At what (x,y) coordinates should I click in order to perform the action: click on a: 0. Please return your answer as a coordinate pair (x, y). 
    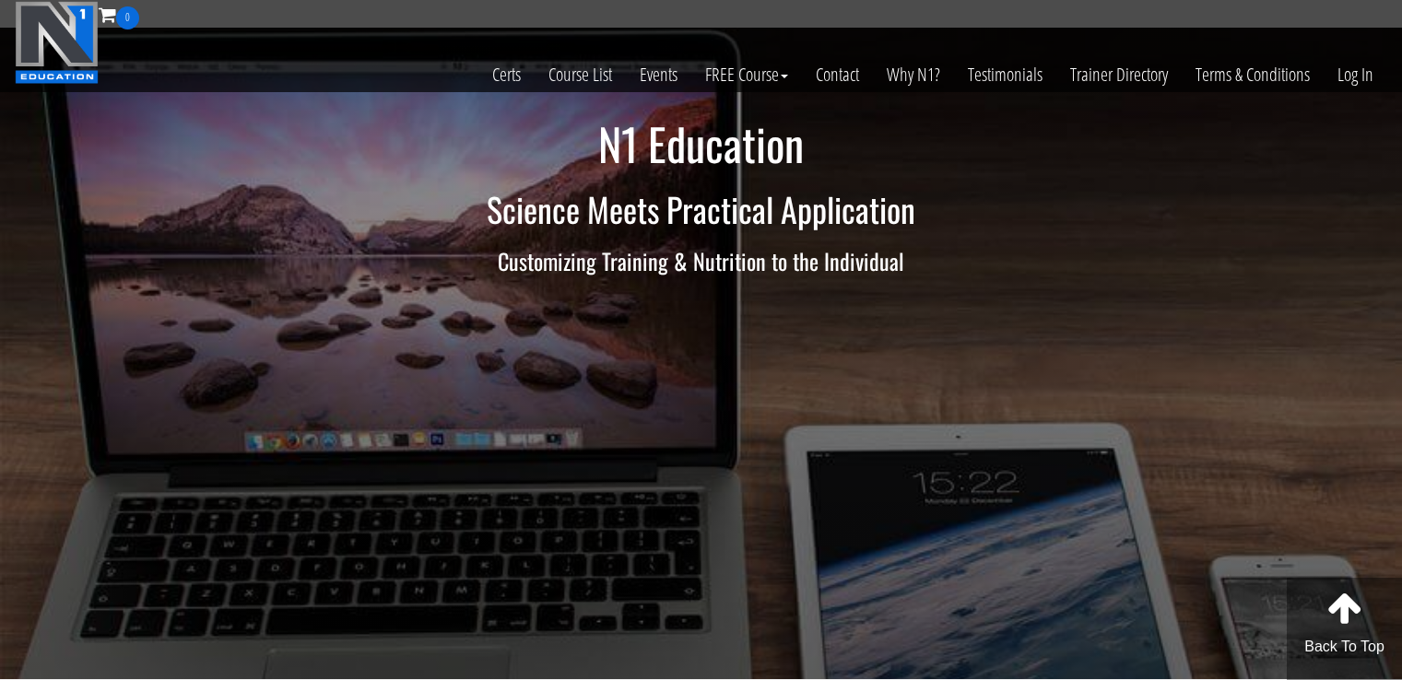
    Looking at the image, I should click on (119, 14).